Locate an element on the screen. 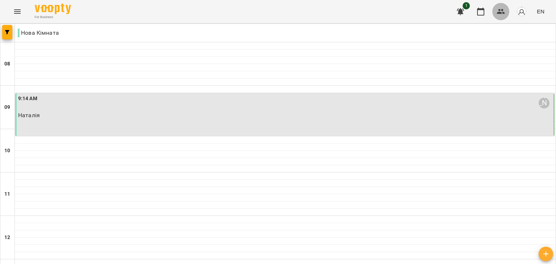 This screenshot has height=264, width=556. label: 9:14 AM is located at coordinates (27, 99).